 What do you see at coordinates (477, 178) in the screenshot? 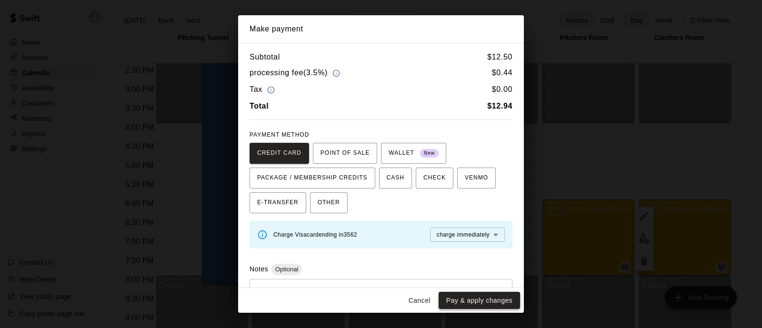
I see `span: VENMO` at bounding box center [477, 178].